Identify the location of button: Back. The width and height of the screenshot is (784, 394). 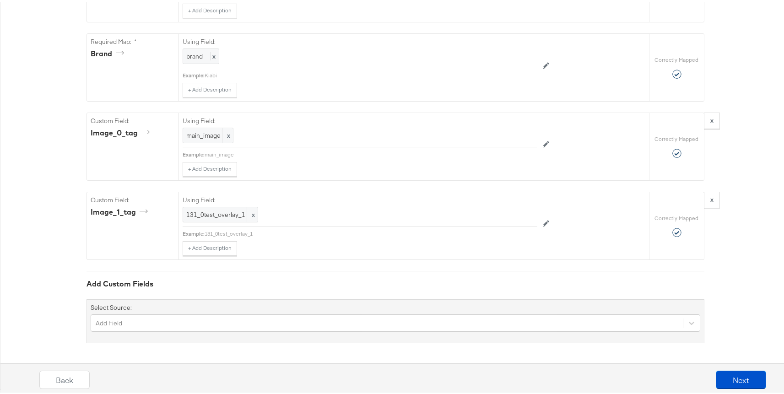
(65, 378).